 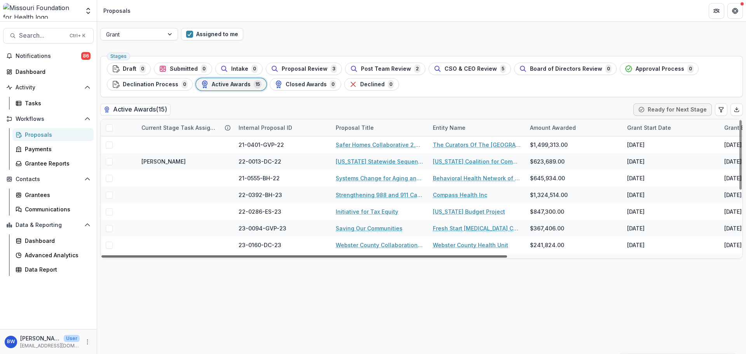 I want to click on a: Communications, so click(x=53, y=209).